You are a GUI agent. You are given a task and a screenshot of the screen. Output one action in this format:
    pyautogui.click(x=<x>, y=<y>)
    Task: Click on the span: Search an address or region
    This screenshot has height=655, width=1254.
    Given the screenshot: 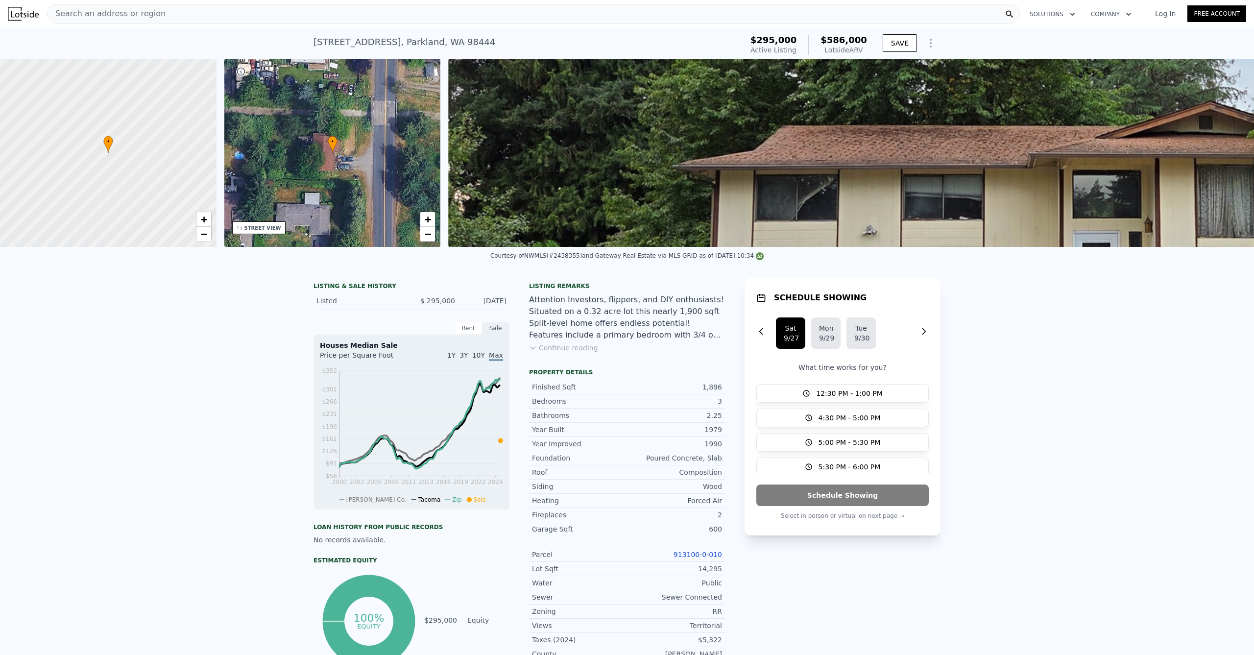 What is the action you would take?
    pyautogui.click(x=106, y=14)
    